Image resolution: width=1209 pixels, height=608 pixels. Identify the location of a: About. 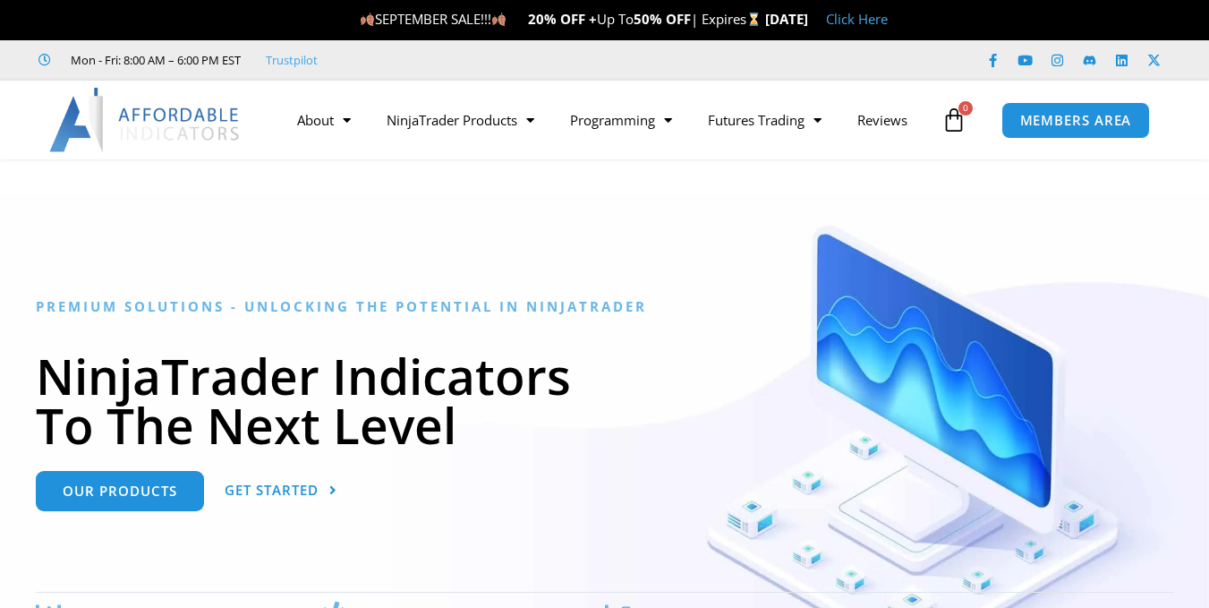
(324, 120).